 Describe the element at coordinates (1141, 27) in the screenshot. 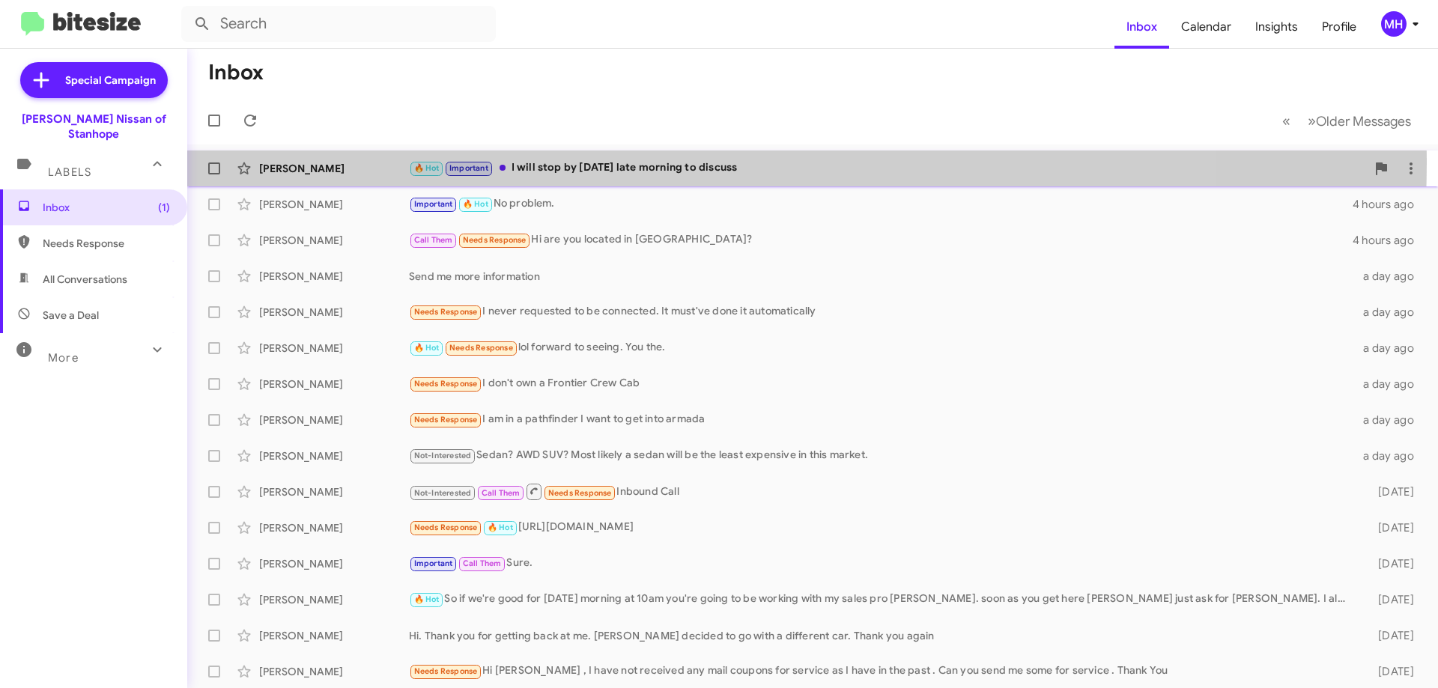

I see `a: Inbox` at that location.